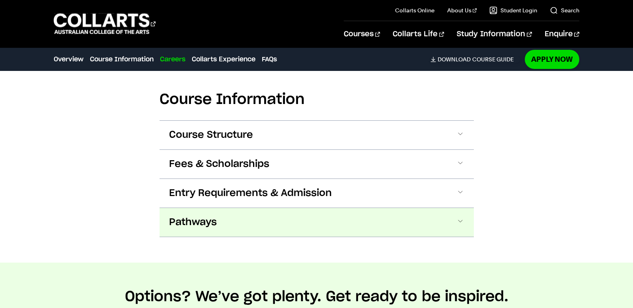  Describe the element at coordinates (122, 59) in the screenshot. I see `a: Course Information` at that location.